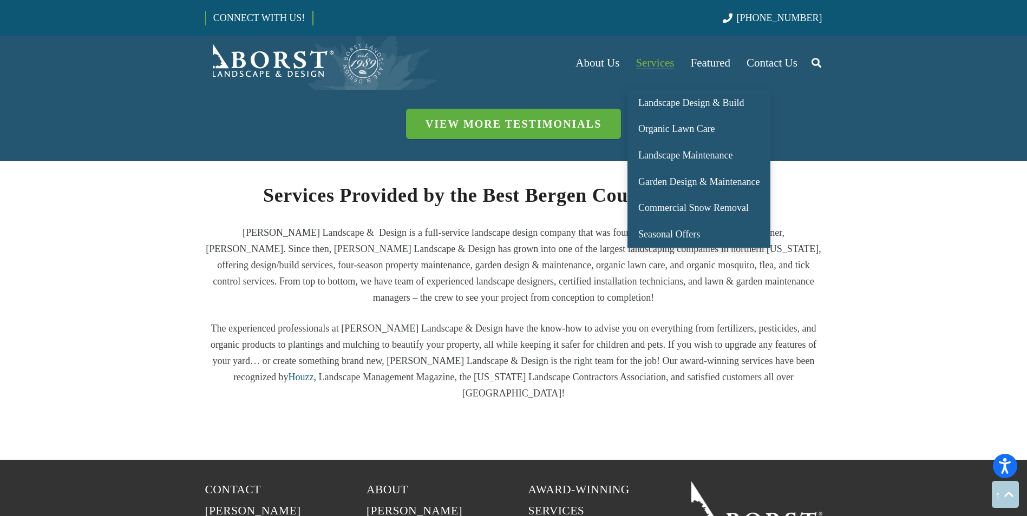 Image resolution: width=1027 pixels, height=516 pixels. What do you see at coordinates (699, 208) in the screenshot?
I see `a: Commercial Snow Removal` at bounding box center [699, 208].